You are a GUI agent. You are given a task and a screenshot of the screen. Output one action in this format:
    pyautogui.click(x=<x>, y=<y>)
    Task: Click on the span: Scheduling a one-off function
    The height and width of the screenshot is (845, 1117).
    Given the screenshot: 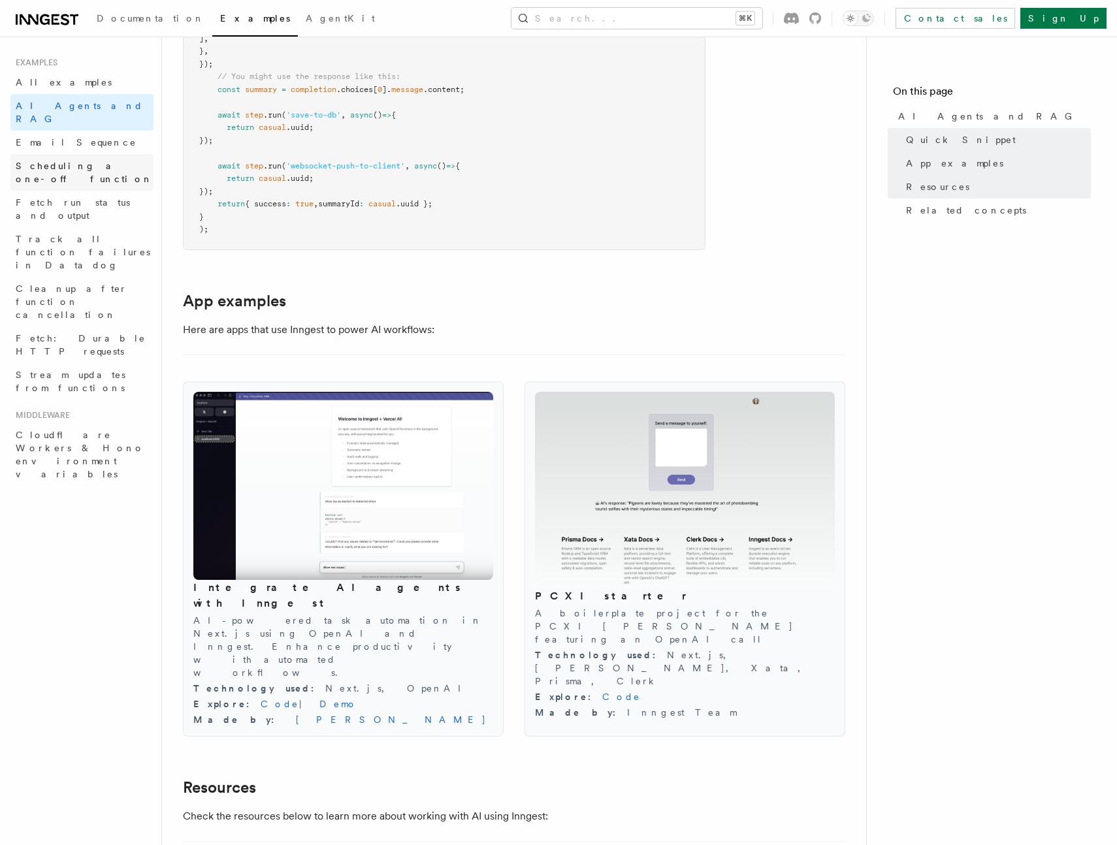 What is the action you would take?
    pyautogui.click(x=84, y=172)
    